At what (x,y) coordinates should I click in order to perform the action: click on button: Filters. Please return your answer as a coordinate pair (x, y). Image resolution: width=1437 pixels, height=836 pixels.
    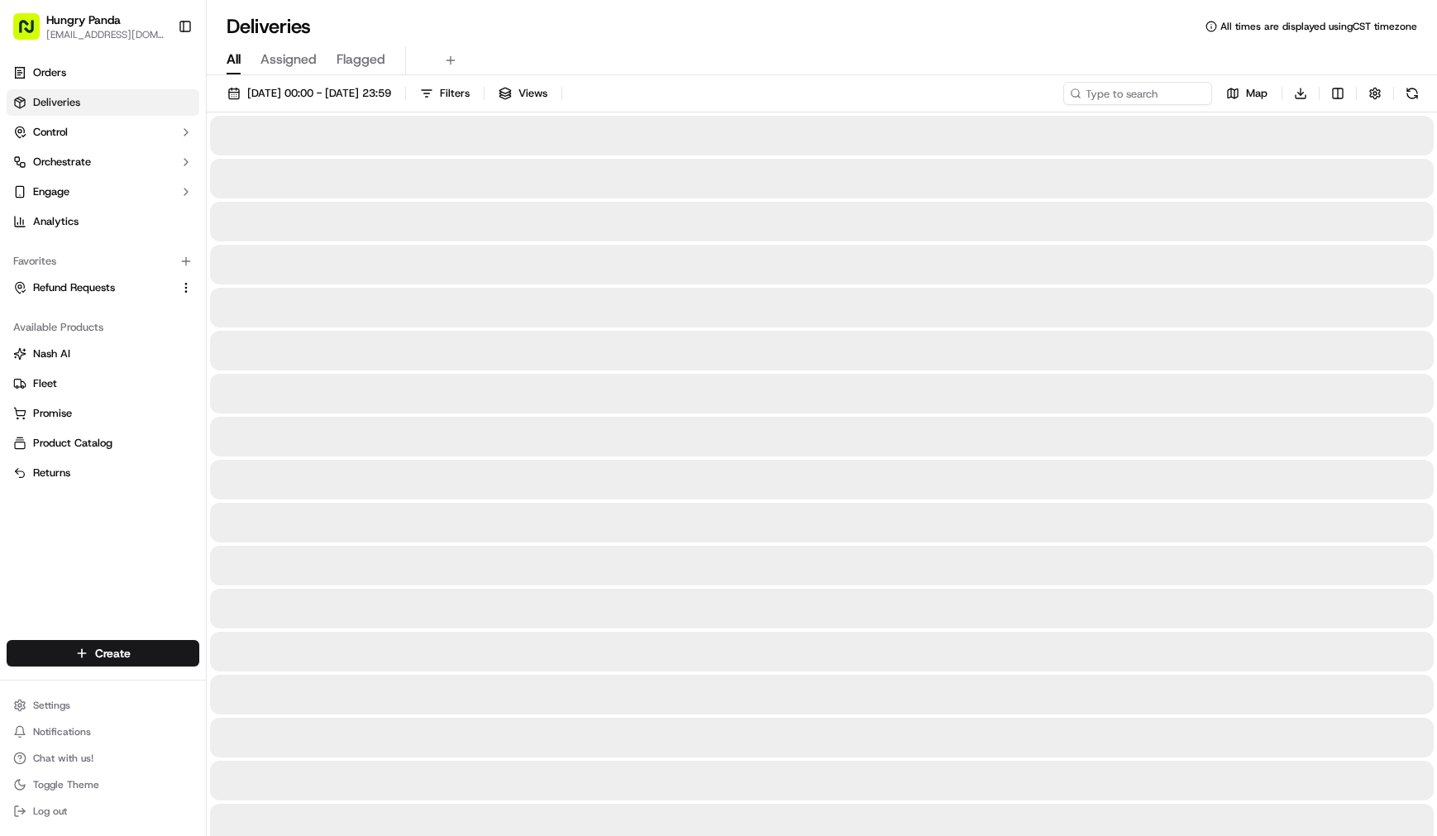
    Looking at the image, I should click on (445, 93).